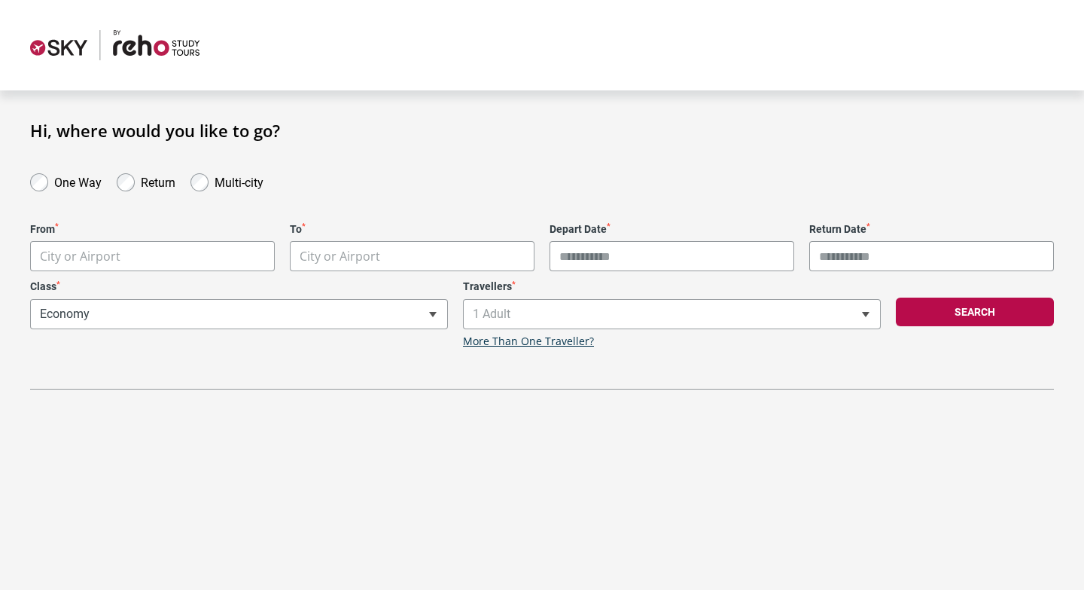  I want to click on h1: Hi, where would you like to go?, so click(542, 130).